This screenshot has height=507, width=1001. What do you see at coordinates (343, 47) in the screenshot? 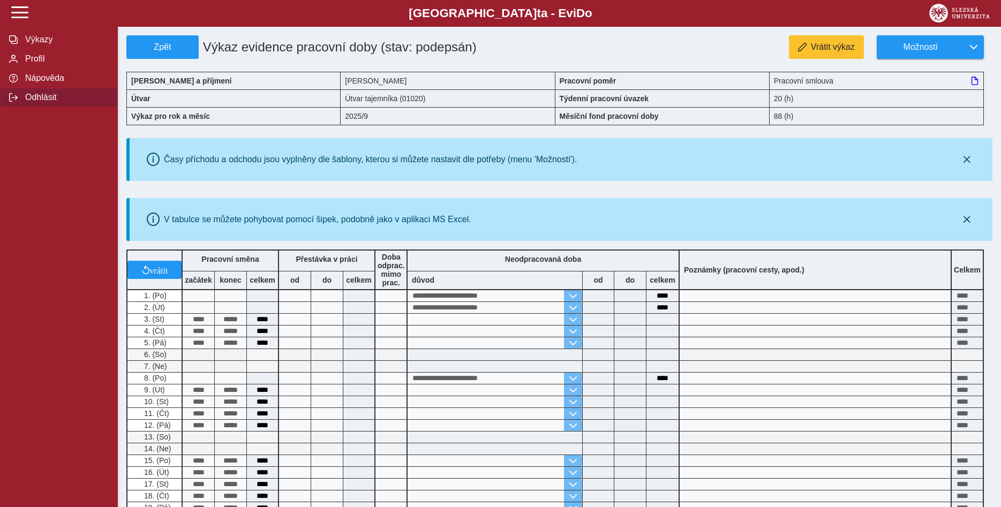
I see `h1: Výkaz evidence pracovní doby (stav: podepsán)` at bounding box center [343, 47].